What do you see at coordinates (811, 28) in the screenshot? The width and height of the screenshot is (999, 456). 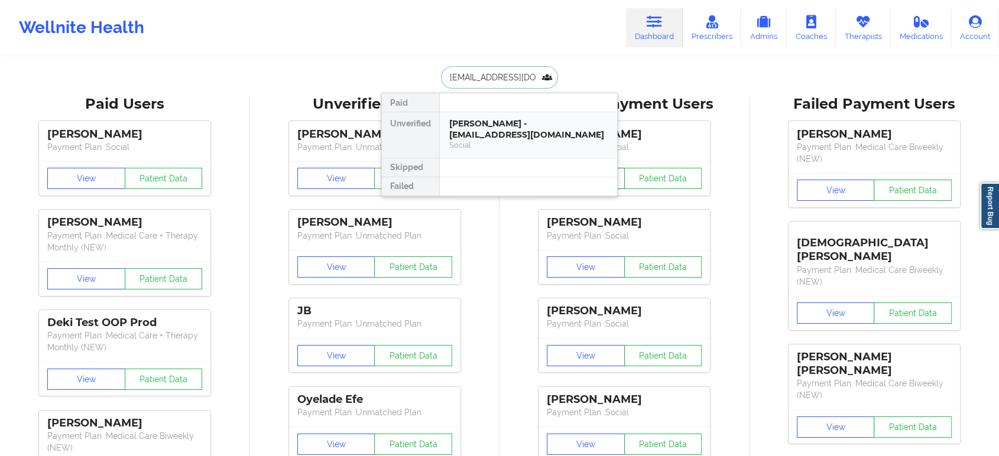 I see `a: Coaches` at bounding box center [811, 28].